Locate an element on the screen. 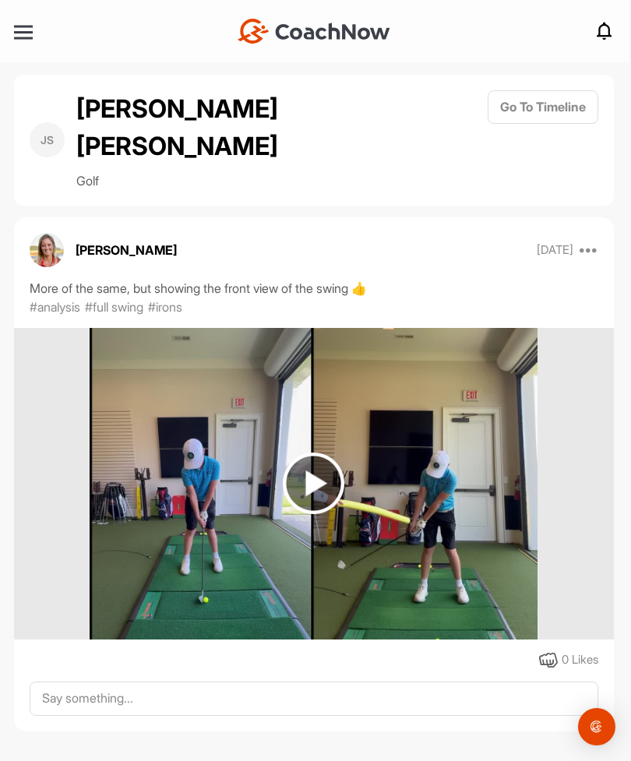 The height and width of the screenshot is (761, 631). div: JS is located at coordinates (47, 139).